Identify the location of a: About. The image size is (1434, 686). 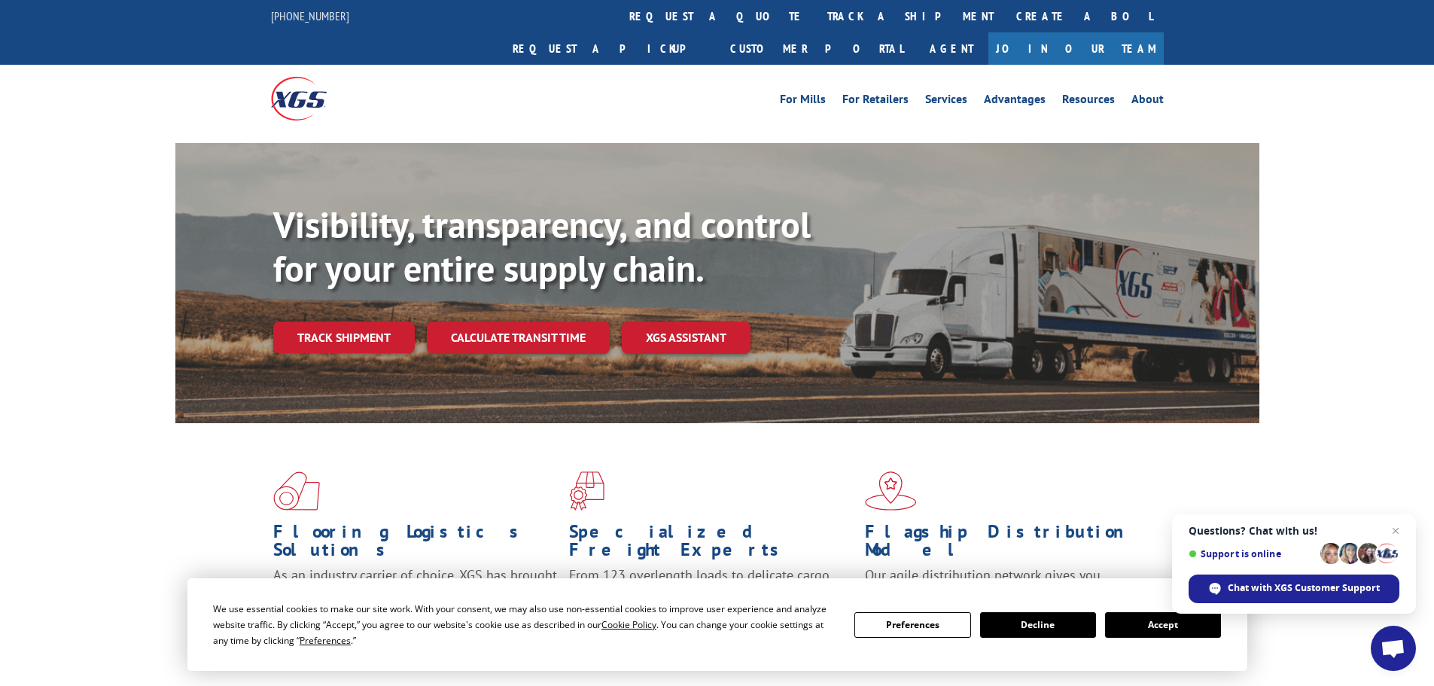
(1147, 102).